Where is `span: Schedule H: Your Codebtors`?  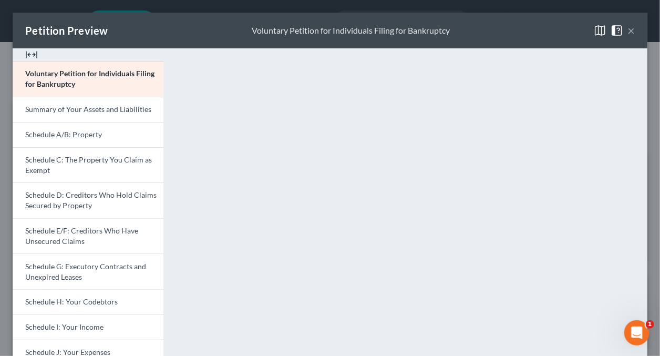 span: Schedule H: Your Codebtors is located at coordinates (72, 301).